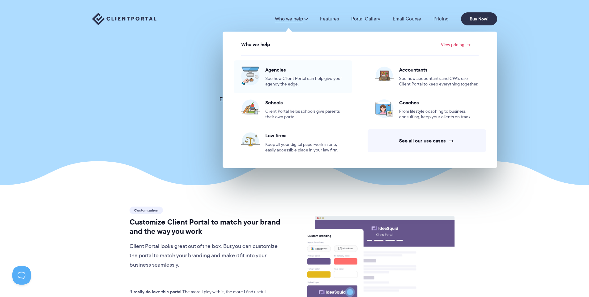 The height and width of the screenshot is (297, 589). Describe the element at coordinates (207, 255) in the screenshot. I see `p: Client Portal looks great out of the box. But you can customize the portal to match your branding...` at that location.